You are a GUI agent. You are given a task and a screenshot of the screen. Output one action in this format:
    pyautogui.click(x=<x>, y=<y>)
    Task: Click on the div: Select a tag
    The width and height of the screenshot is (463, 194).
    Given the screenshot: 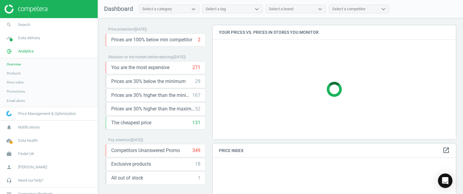 What is the action you would take?
    pyautogui.click(x=215, y=9)
    